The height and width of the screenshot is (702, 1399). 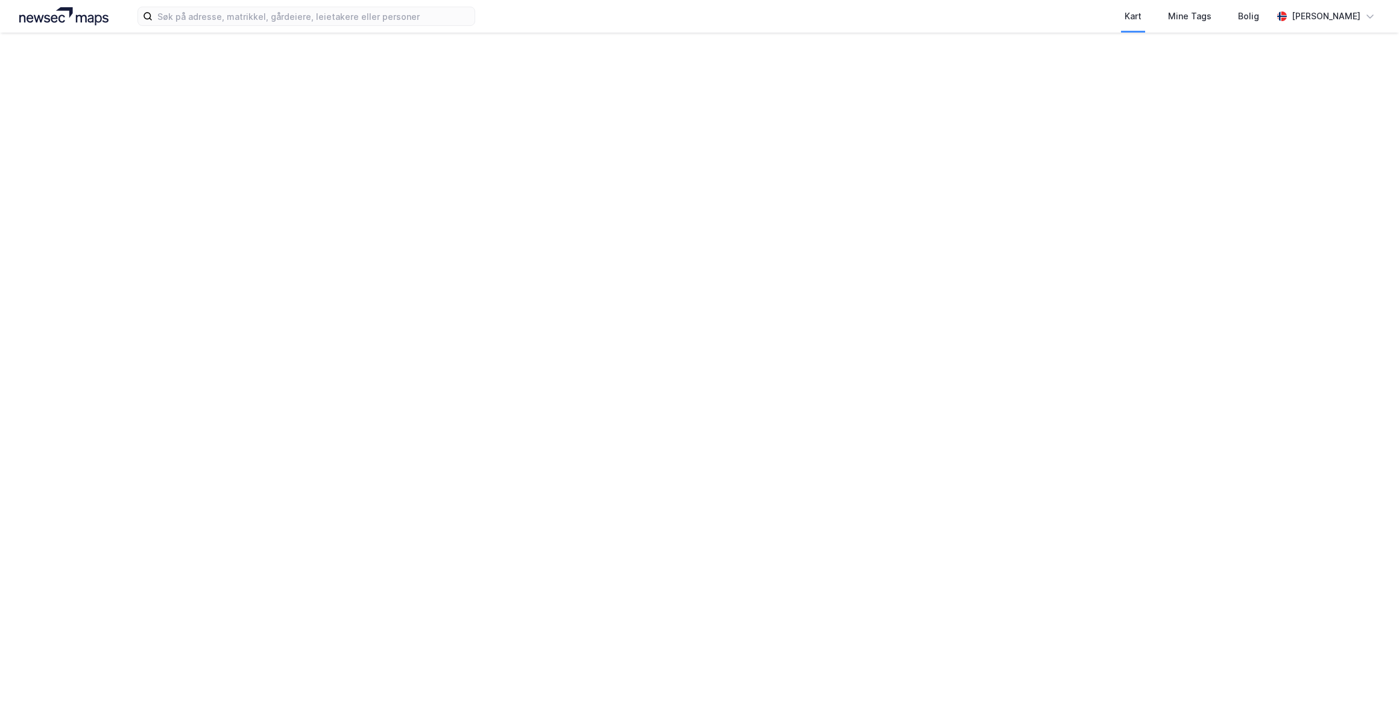 I want to click on div: Bolig, so click(x=1248, y=16).